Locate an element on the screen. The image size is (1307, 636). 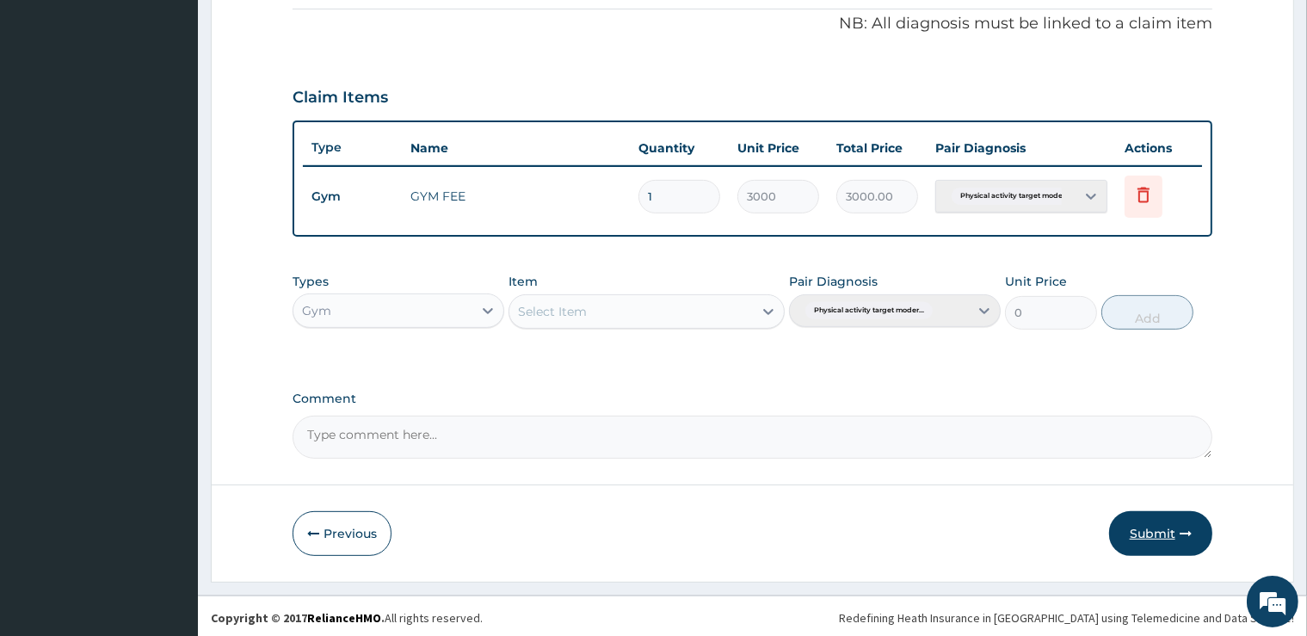
label: Unit Price is located at coordinates (1036, 281).